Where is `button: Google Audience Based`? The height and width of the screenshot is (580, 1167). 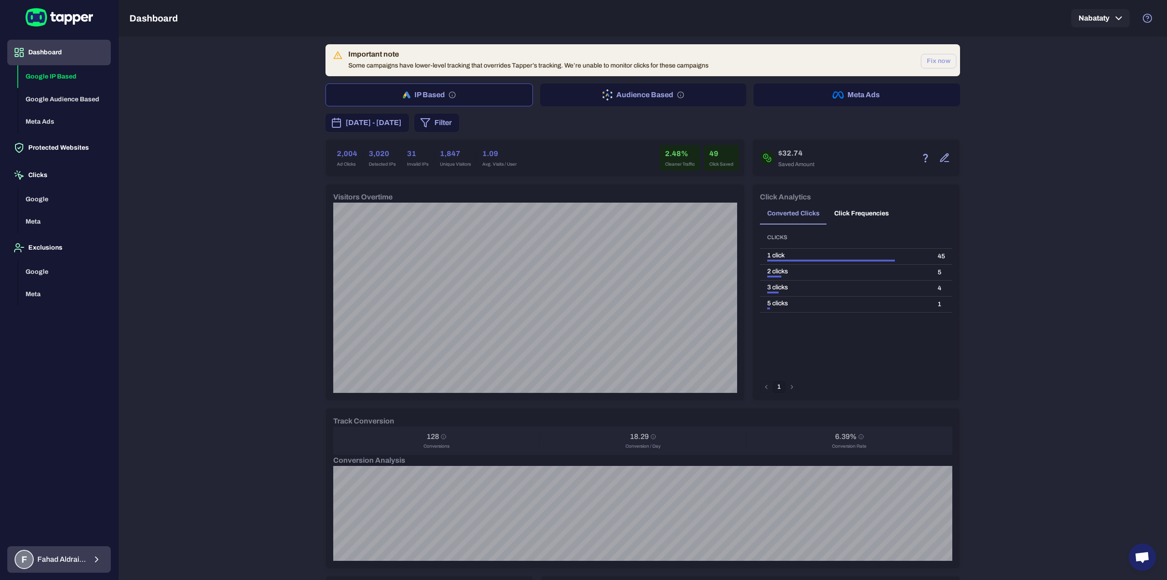 button: Google Audience Based is located at coordinates (64, 99).